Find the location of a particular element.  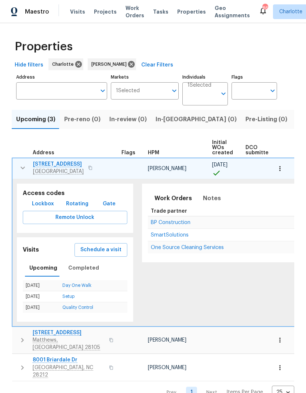

span: BP Construction is located at coordinates (171, 223).